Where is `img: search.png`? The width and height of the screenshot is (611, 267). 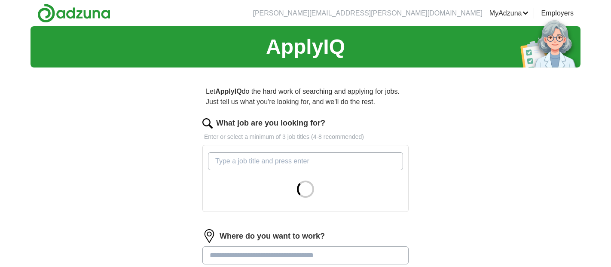
img: search.png is located at coordinates (207, 123).